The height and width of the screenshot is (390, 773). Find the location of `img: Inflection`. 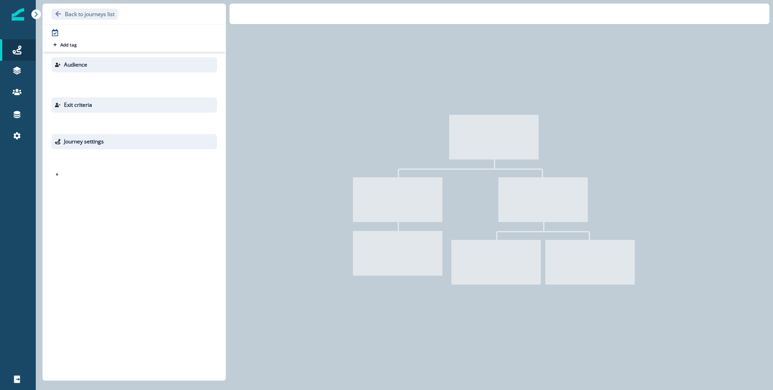

img: Inflection is located at coordinates (18, 14).